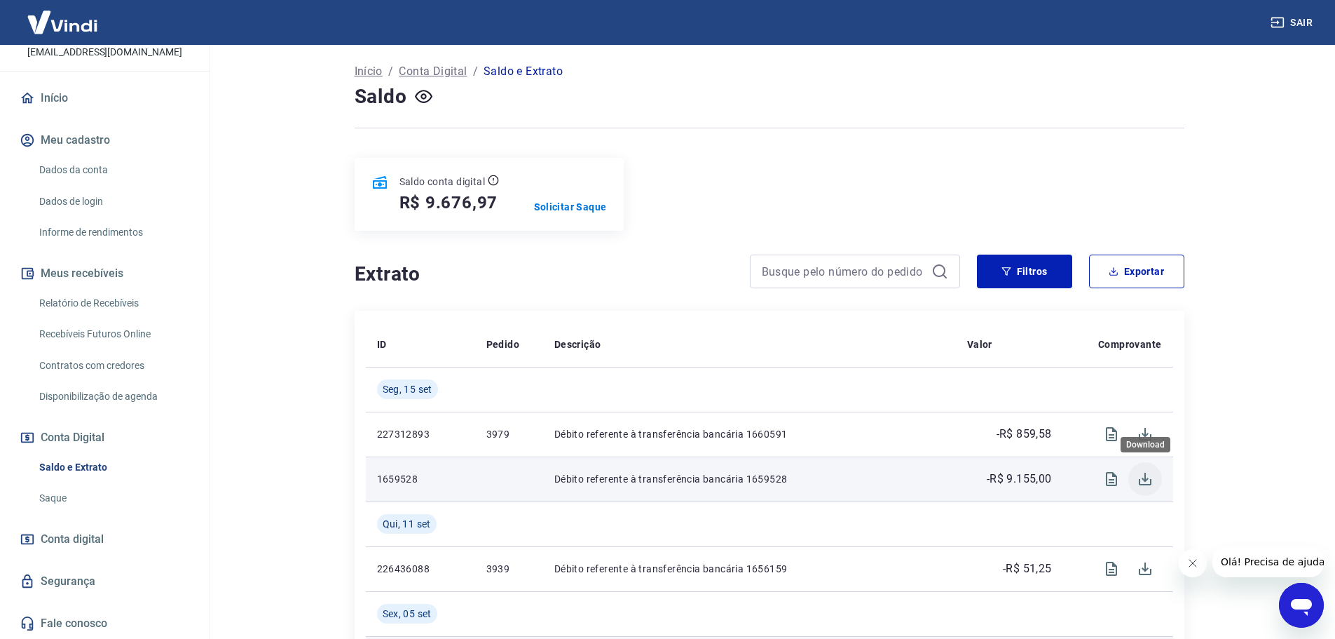 The image size is (1335, 639). What do you see at coordinates (421, 434) in the screenshot?
I see `p: 227312893` at bounding box center [421, 434].